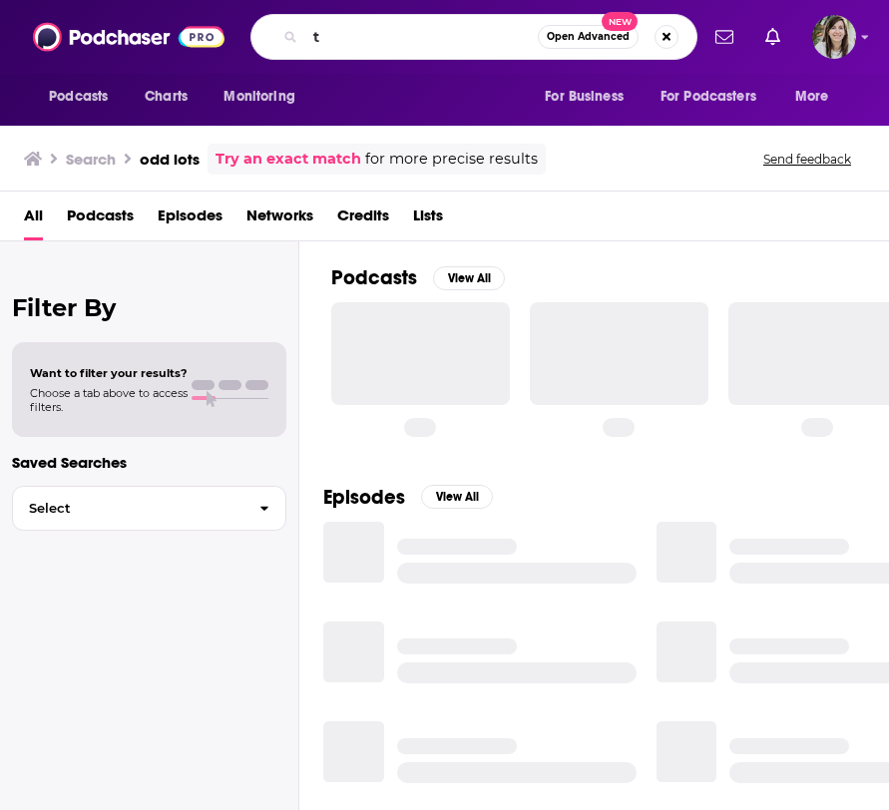 Image resolution: width=889 pixels, height=810 pixels. What do you see at coordinates (91, 159) in the screenshot?
I see `h3: Search` at bounding box center [91, 159].